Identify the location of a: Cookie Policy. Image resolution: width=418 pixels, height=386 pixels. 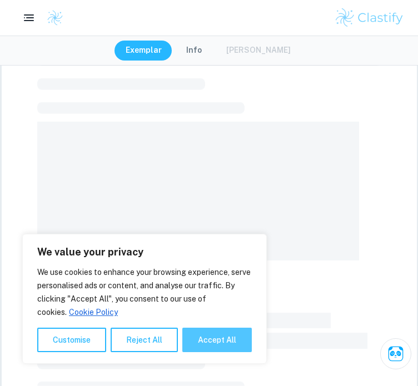
(93, 312).